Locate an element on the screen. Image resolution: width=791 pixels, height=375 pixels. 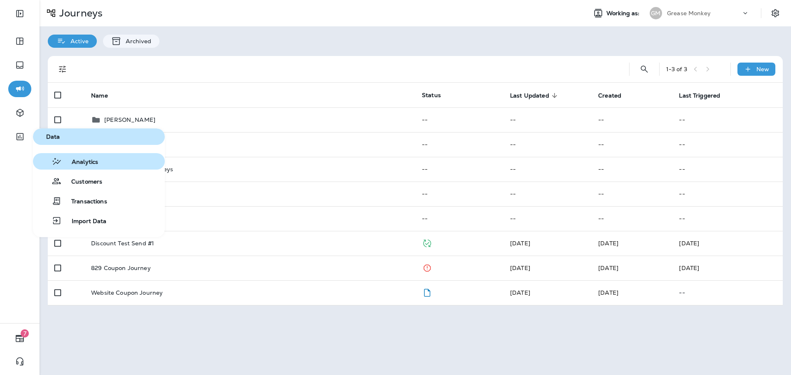
span: Last Triggered is located at coordinates (700, 96).